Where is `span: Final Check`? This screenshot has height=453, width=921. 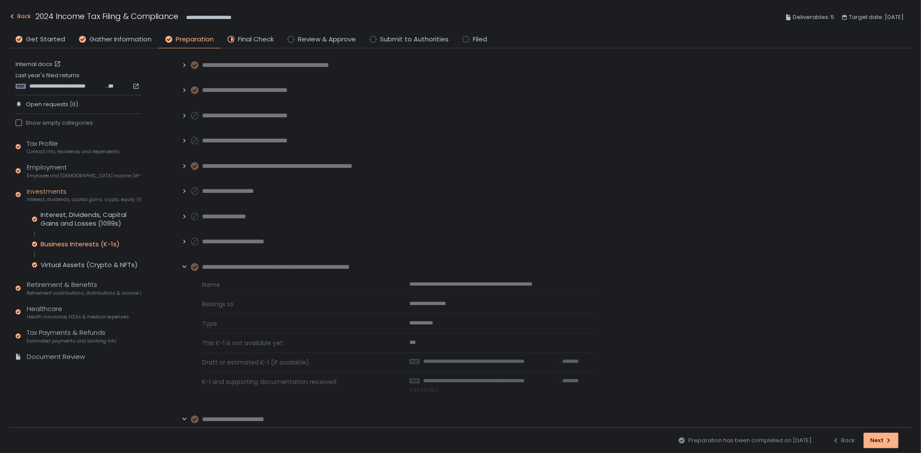 span: Final Check is located at coordinates (256, 39).